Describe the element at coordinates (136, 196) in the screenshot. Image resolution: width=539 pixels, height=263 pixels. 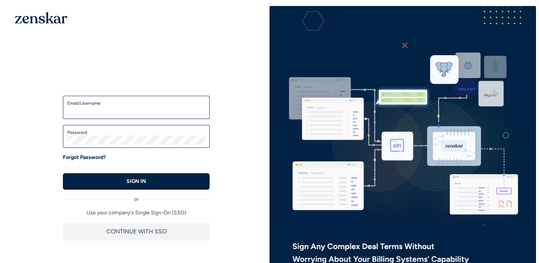
I see `div: or` at that location.